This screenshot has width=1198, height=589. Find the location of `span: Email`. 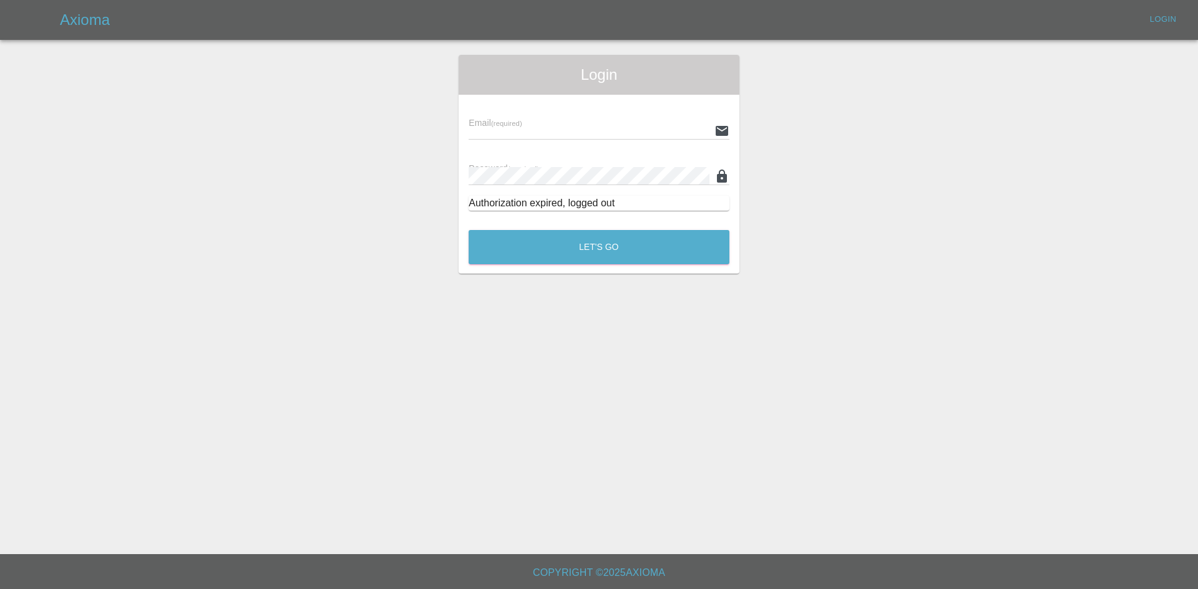

span: Email is located at coordinates (495, 123).